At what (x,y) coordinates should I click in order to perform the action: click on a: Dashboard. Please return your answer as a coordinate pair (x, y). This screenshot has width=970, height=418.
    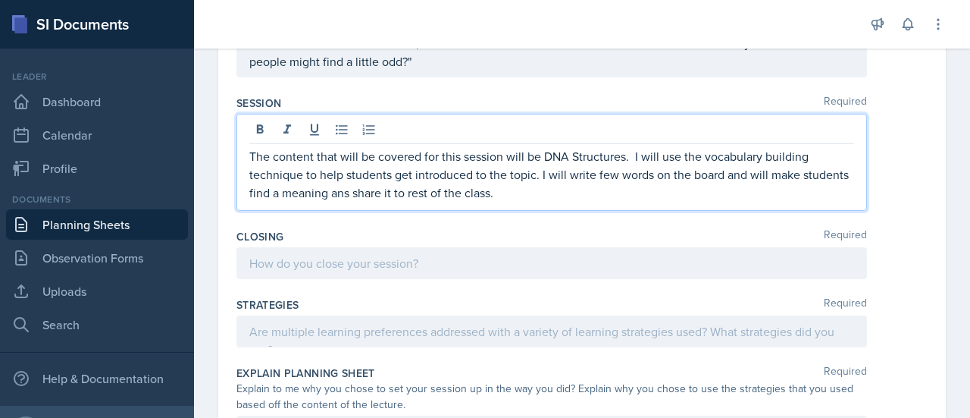
    Looking at the image, I should click on (97, 102).